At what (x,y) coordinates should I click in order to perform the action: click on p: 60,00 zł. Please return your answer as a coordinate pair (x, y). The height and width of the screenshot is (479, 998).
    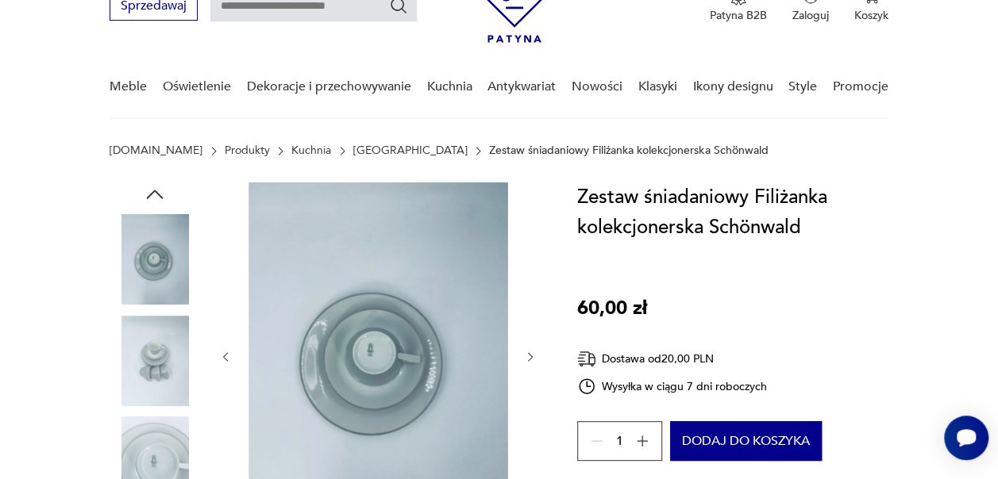
    Looking at the image, I should click on (612, 309).